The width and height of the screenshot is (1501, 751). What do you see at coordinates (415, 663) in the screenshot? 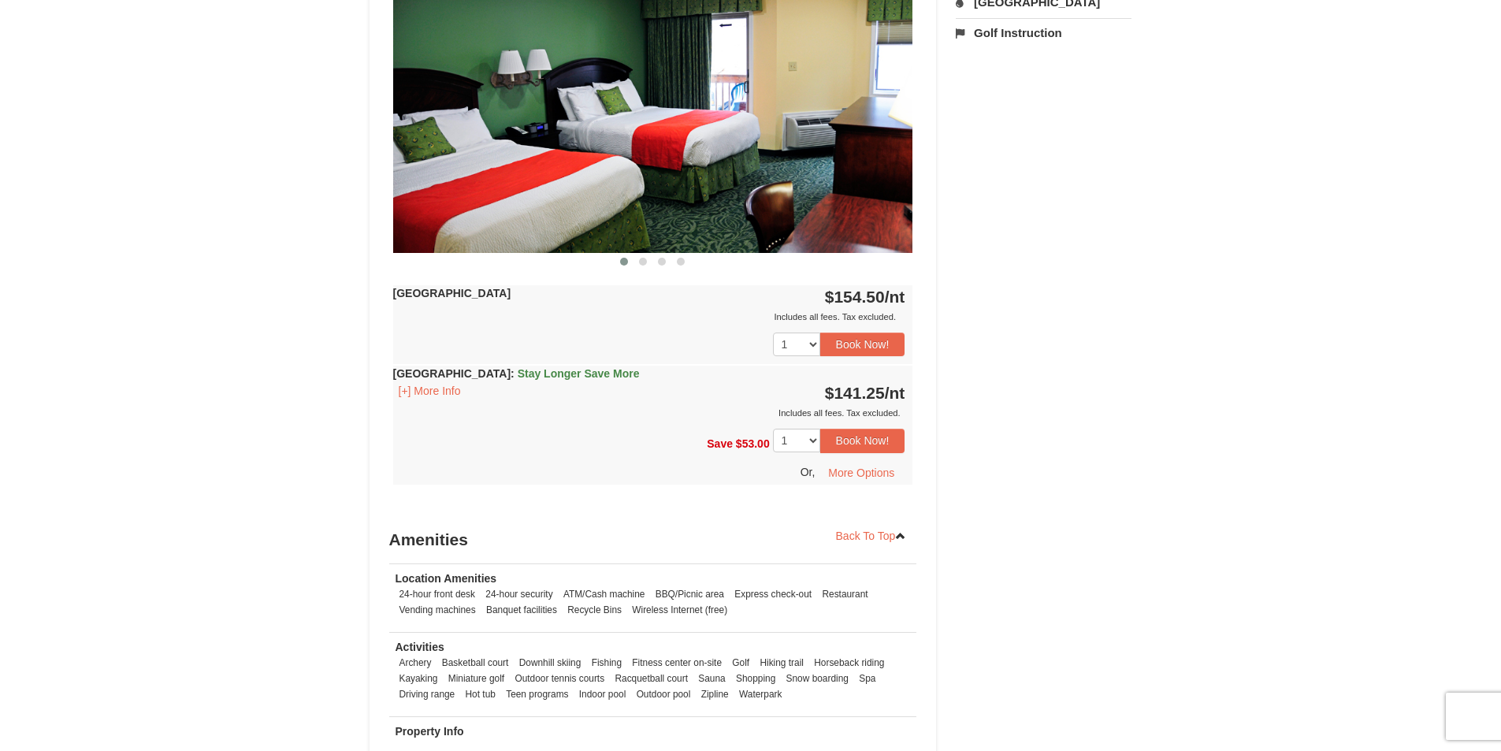
I see `li: Archery` at bounding box center [415, 663].